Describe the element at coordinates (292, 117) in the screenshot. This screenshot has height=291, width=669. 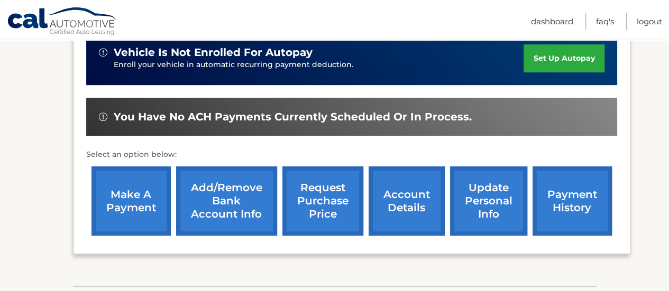
I see `span: You have no ACH payments currently scheduled or in process.` at that location.